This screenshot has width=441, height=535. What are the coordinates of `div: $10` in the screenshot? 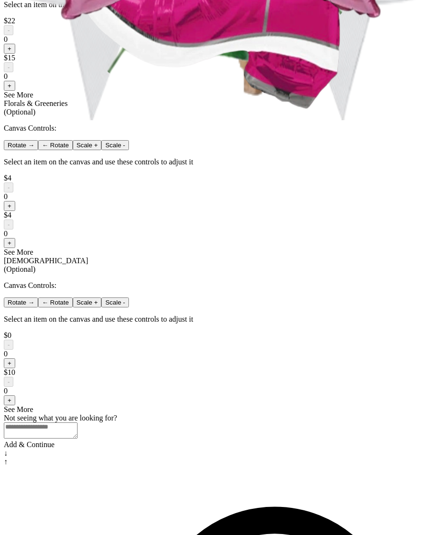 It's located at (220, 373).